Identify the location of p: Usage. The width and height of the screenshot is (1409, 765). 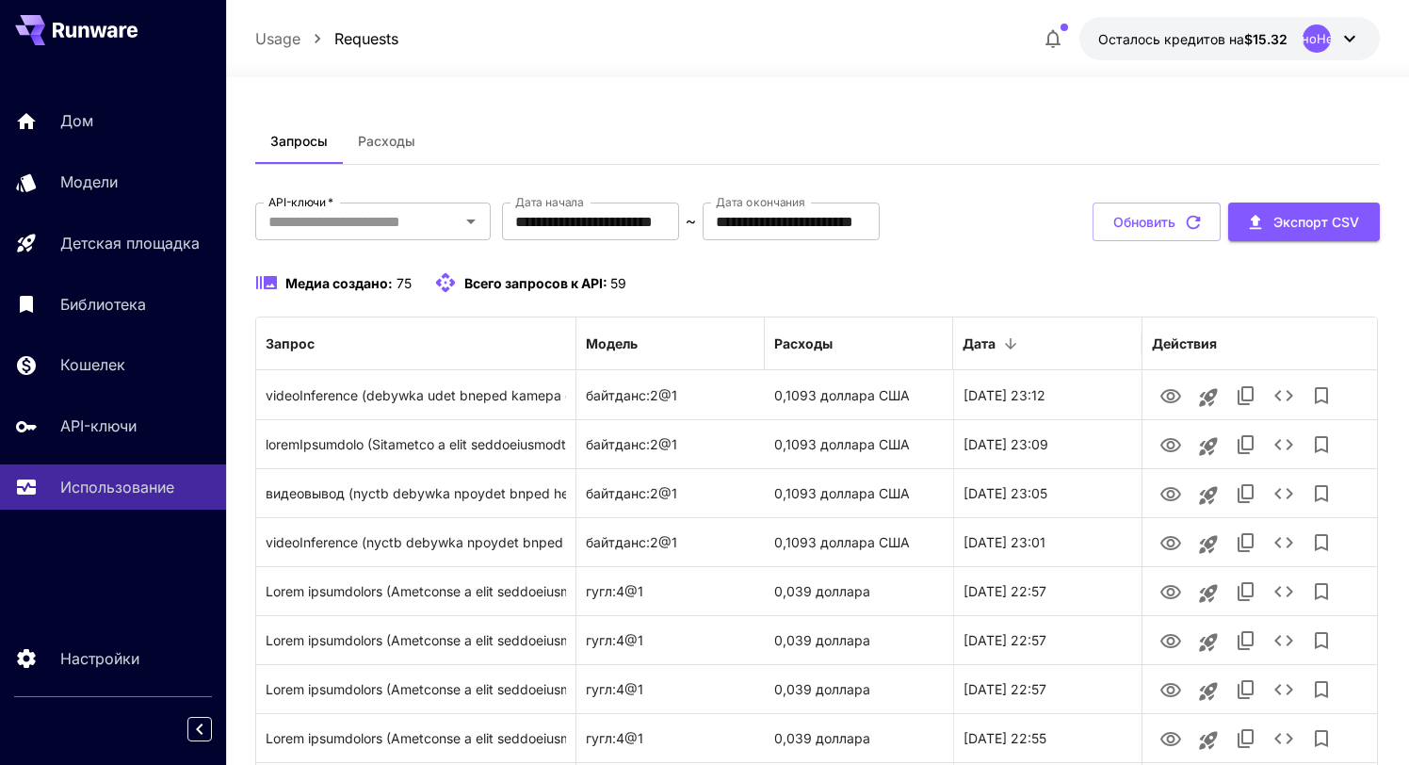
(278, 39).